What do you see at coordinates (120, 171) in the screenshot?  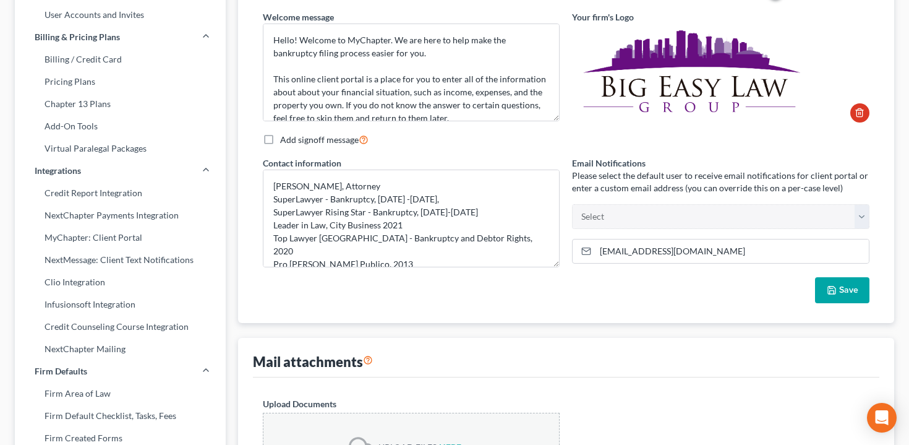 I see `a: Integrations` at bounding box center [120, 171].